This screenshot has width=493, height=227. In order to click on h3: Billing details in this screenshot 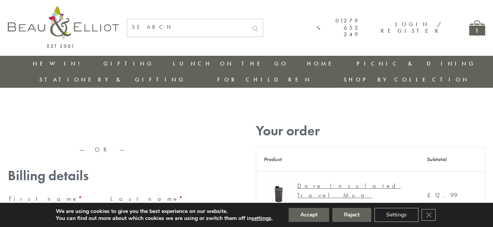, I will do `click(103, 175)`.